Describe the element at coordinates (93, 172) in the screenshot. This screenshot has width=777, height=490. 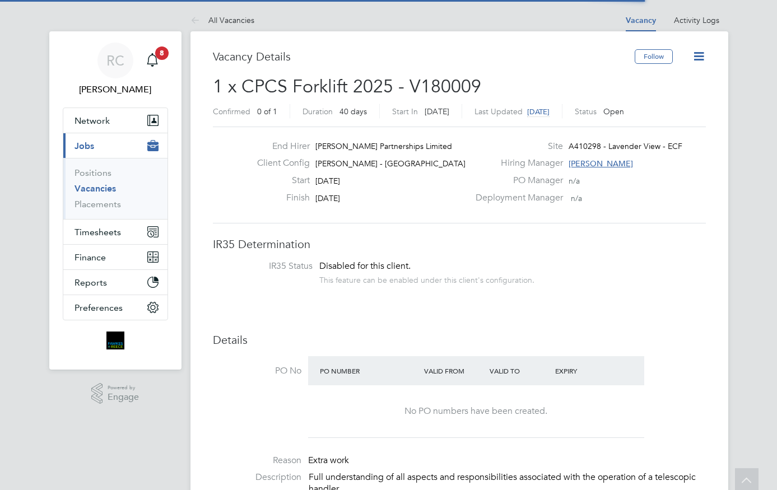
I see `a: Positions` at that location.